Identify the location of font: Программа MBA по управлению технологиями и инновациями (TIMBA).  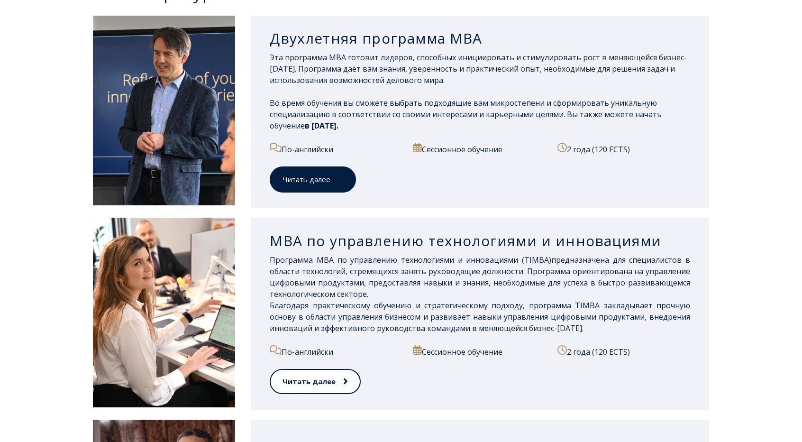
(410, 260).